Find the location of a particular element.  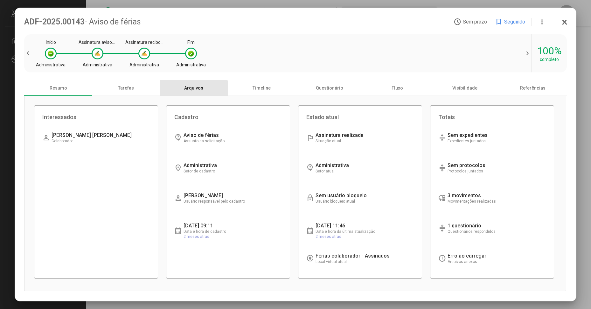

div: Arquivos is located at coordinates (194, 88).